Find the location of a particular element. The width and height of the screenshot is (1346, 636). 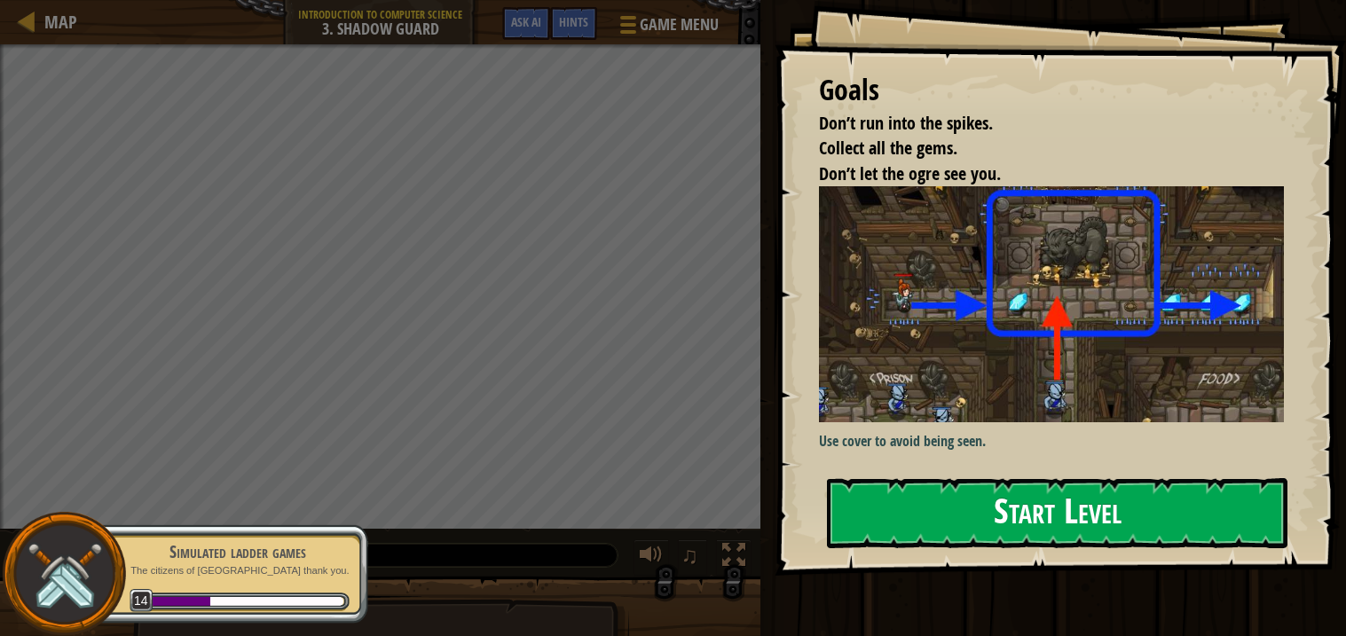

span: 14 is located at coordinates (141, 601).